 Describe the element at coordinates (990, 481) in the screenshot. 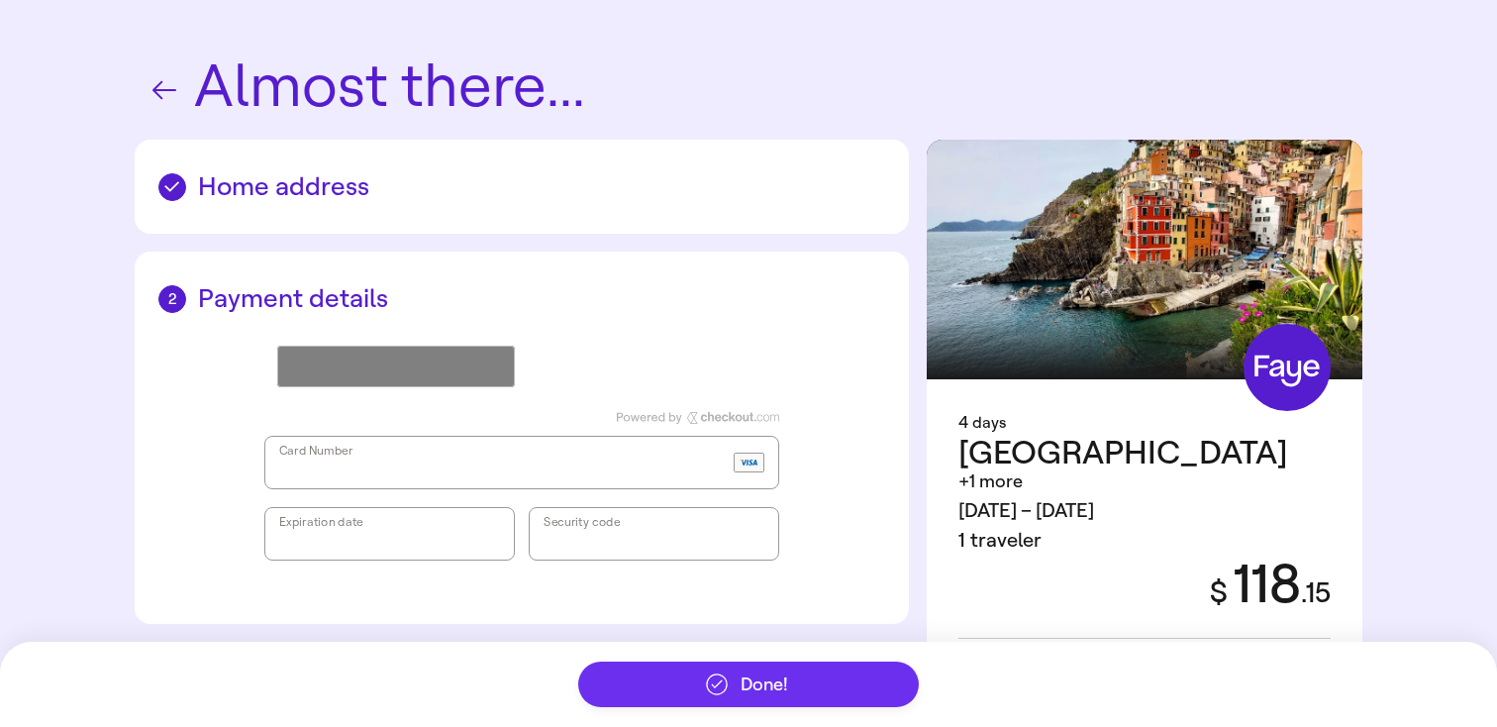

I see `span: +1 more` at that location.